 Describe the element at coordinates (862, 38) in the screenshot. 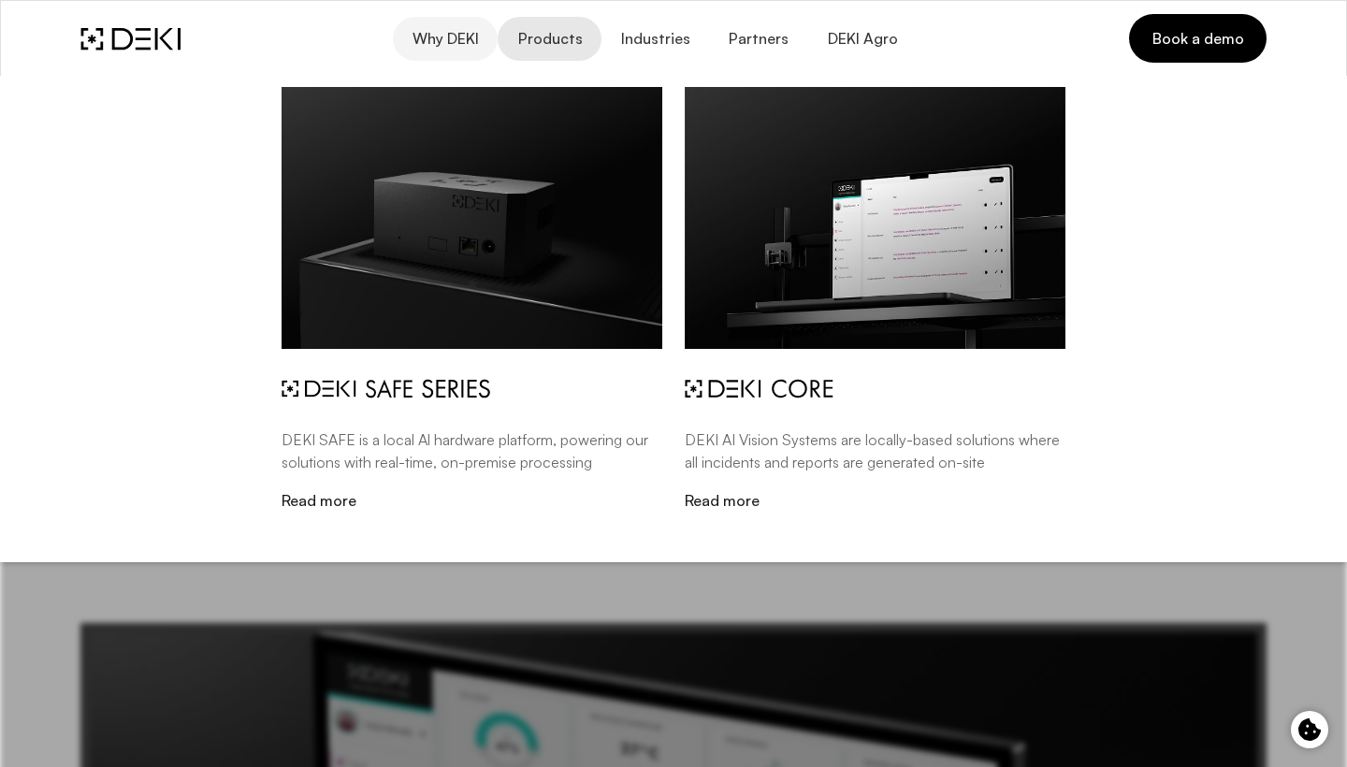

I see `a: DEKI Agro` at that location.